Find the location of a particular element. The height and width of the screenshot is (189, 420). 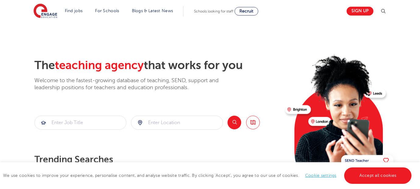

p: Welcome to the fastest-growing database of teaching, SEND, support and leadership positions for t... is located at coordinates (135, 84).